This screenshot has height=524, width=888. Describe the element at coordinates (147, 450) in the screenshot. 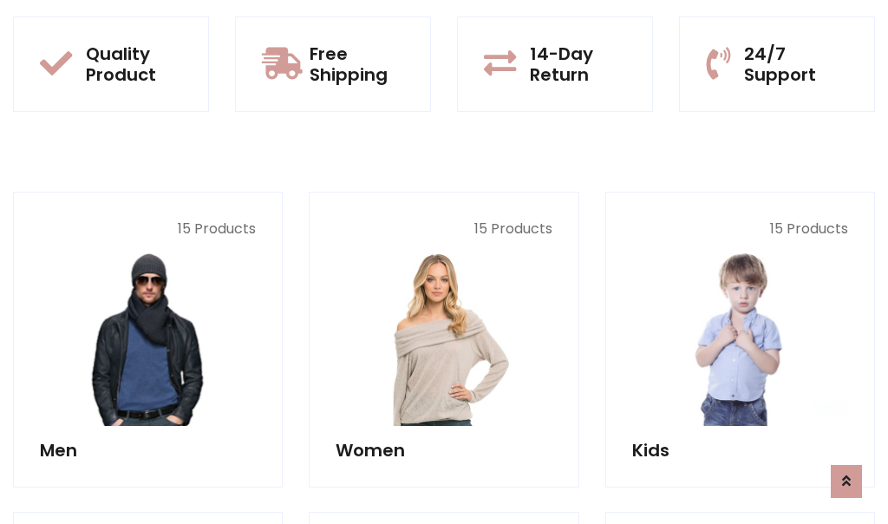

I see `h5: Men` at that location.